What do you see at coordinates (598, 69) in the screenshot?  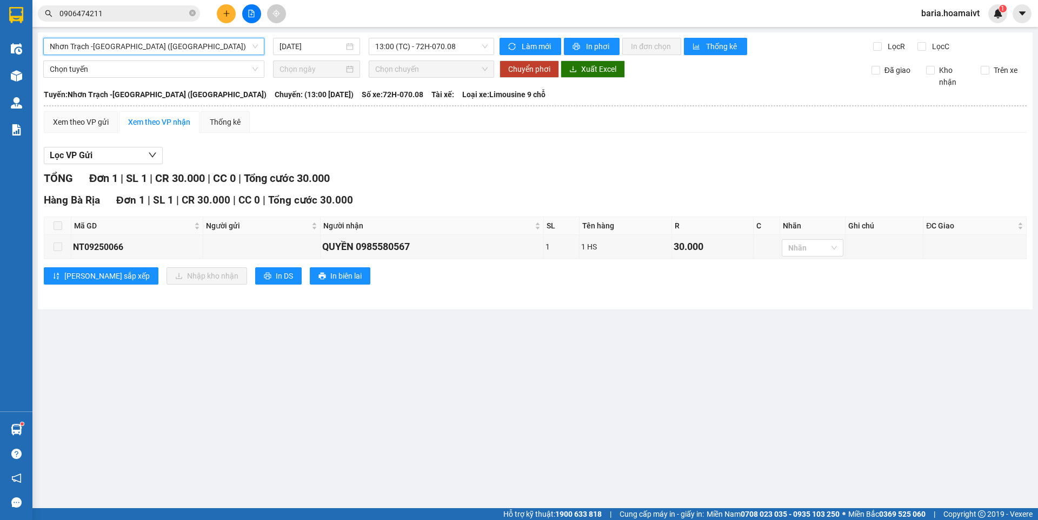 I see `span: Xuất Excel` at bounding box center [598, 69].